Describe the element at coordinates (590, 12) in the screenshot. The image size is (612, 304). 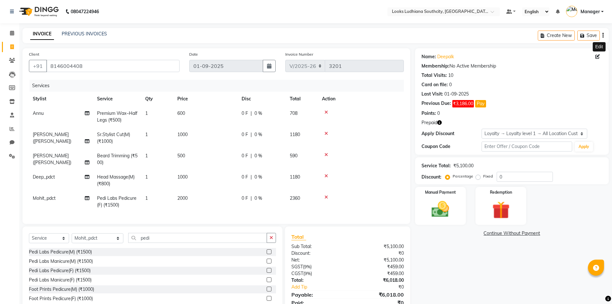
I see `span: Manager` at that location.